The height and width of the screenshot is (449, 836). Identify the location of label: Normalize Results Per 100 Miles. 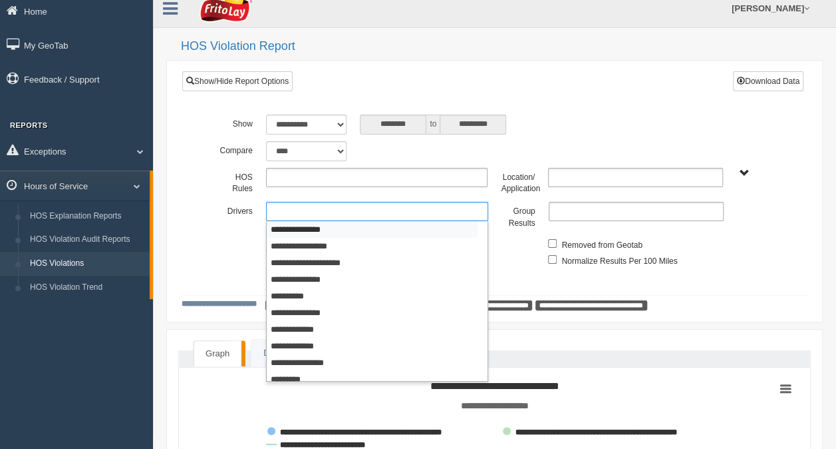
(620, 260).